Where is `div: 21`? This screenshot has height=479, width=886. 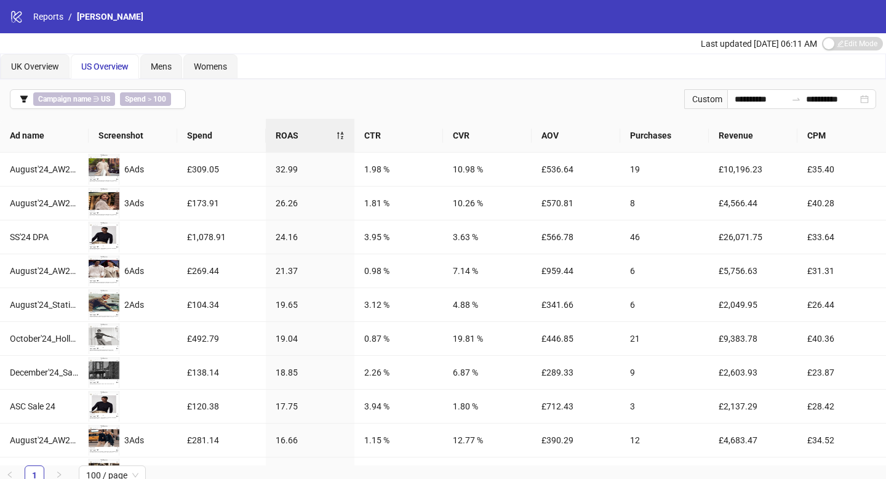
div: 21 is located at coordinates (665, 338).